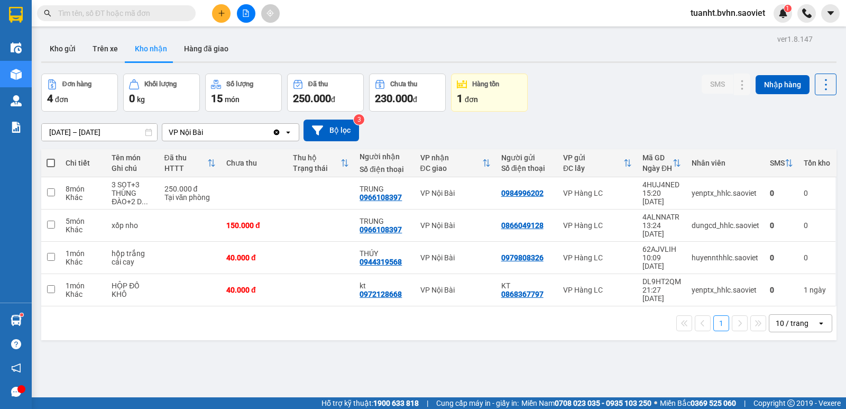 The image size is (846, 409). I want to click on input: Tìm tên, số ĐT hoặc mã đơn, so click(121, 13).